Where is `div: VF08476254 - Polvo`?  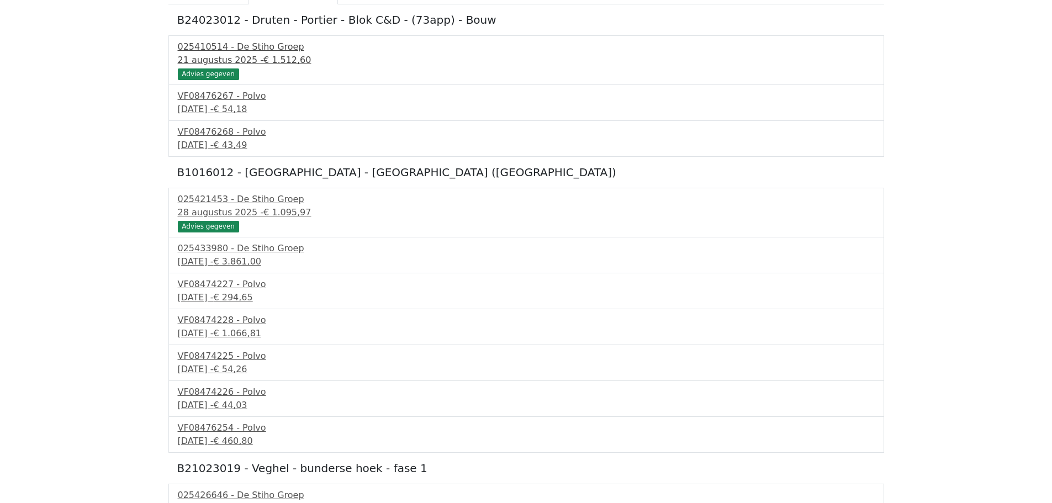 div: VF08476254 - Polvo is located at coordinates (526, 428).